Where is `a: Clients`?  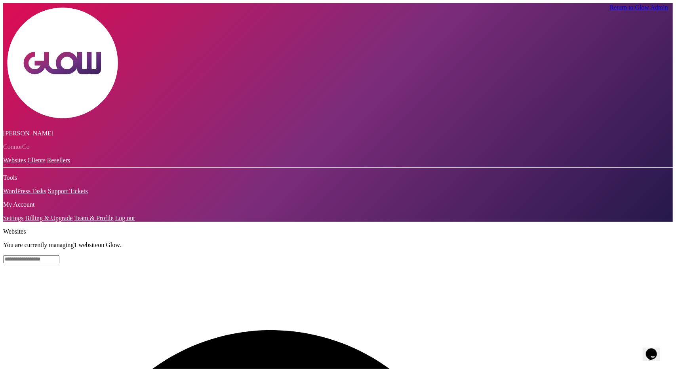 a: Clients is located at coordinates (36, 160).